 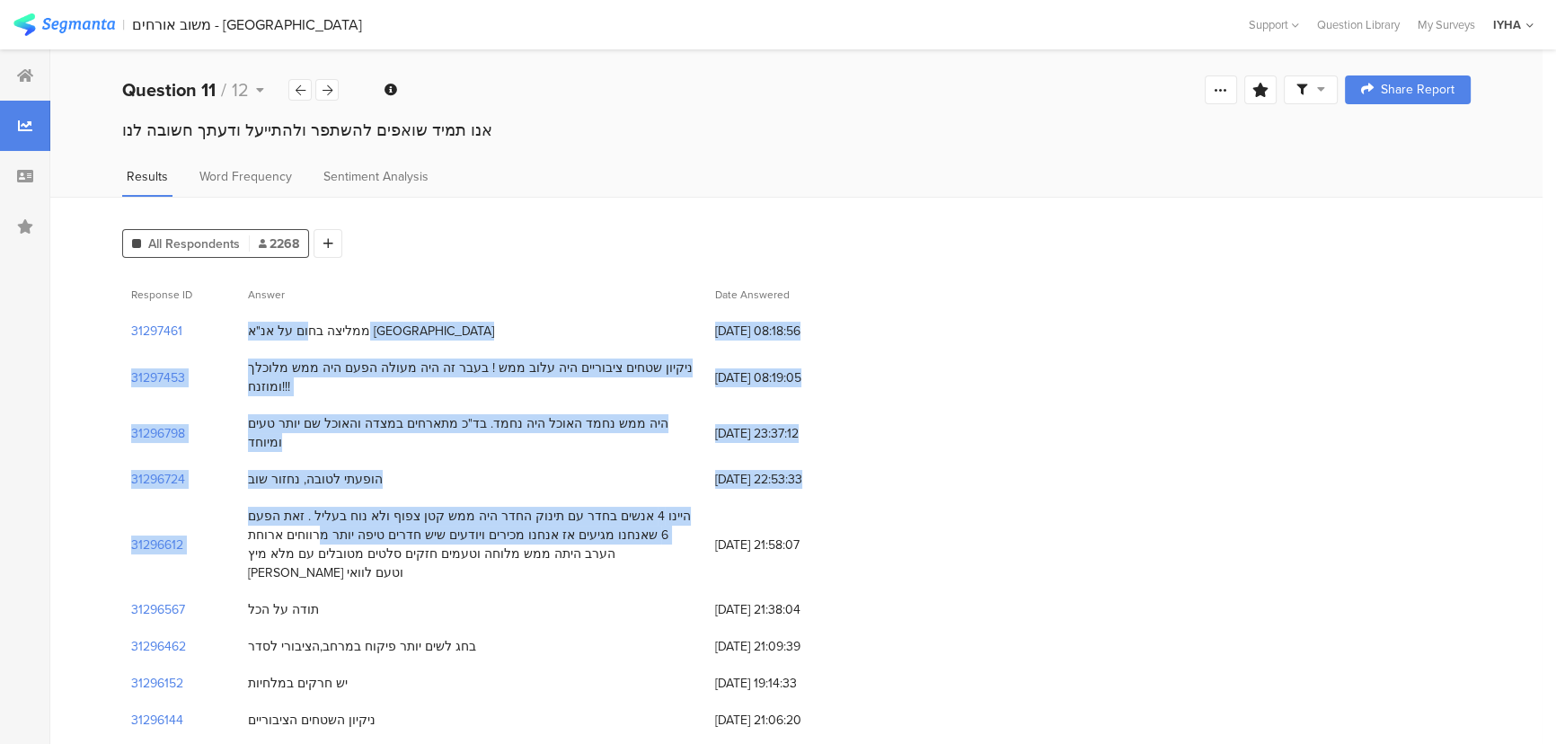 What do you see at coordinates (1358, 24) in the screenshot?
I see `div: Question Library` at bounding box center [1358, 24].